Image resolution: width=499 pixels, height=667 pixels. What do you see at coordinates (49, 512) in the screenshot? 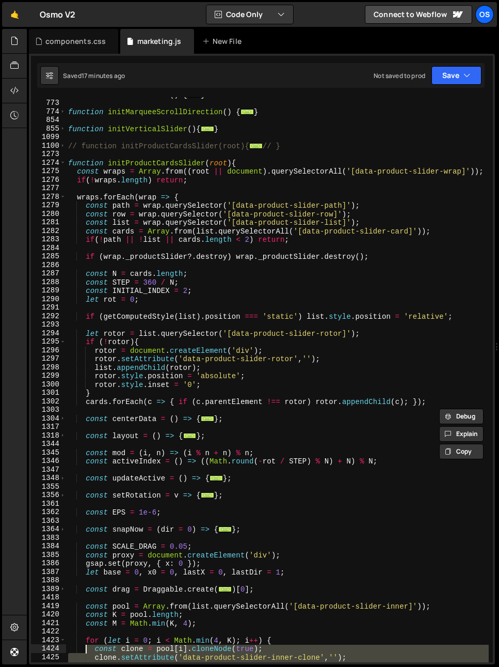
I see `div: 1362` at bounding box center [49, 512].